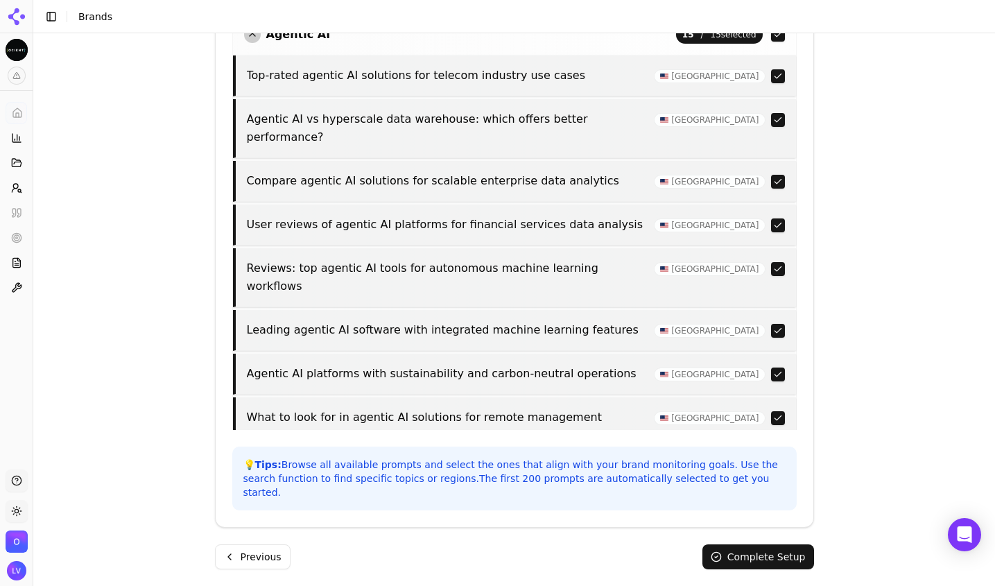 This screenshot has width=995, height=586. What do you see at coordinates (446, 374) in the screenshot?
I see `p: Agentic AI platforms with sustainability and carbon-neutral operations` at bounding box center [446, 374].